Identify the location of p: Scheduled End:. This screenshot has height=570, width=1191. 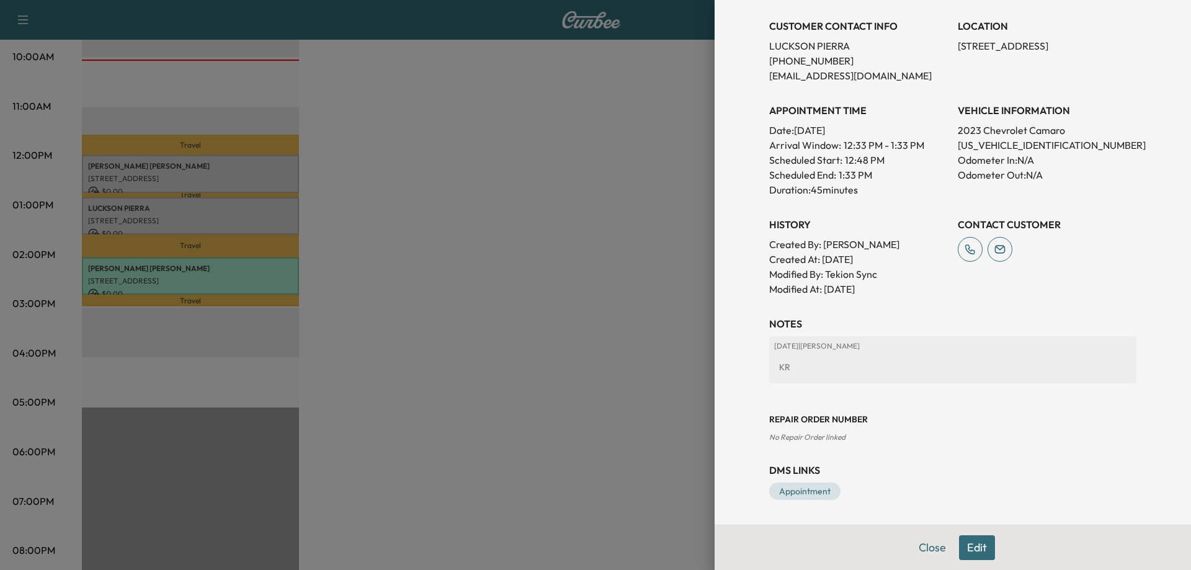
(803, 175).